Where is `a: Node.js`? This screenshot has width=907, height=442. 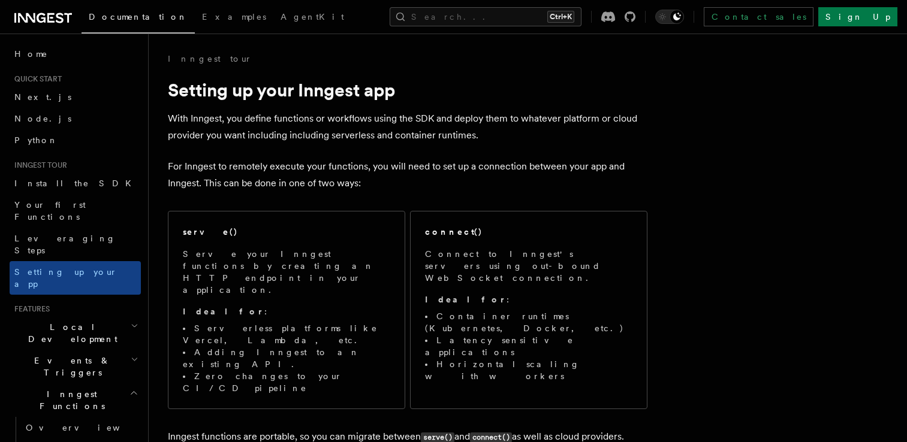
a: Node.js is located at coordinates (75, 119).